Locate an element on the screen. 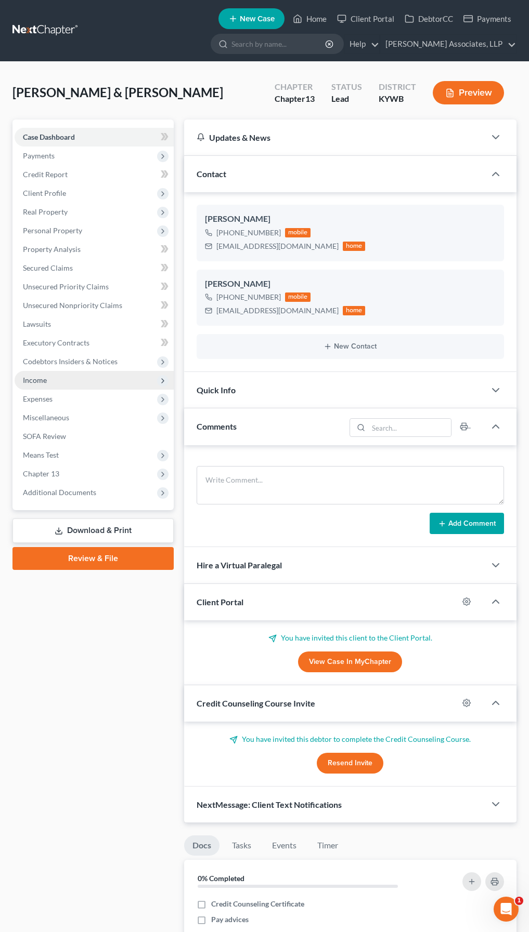 This screenshot has width=529, height=932. span: Income is located at coordinates (35, 380).